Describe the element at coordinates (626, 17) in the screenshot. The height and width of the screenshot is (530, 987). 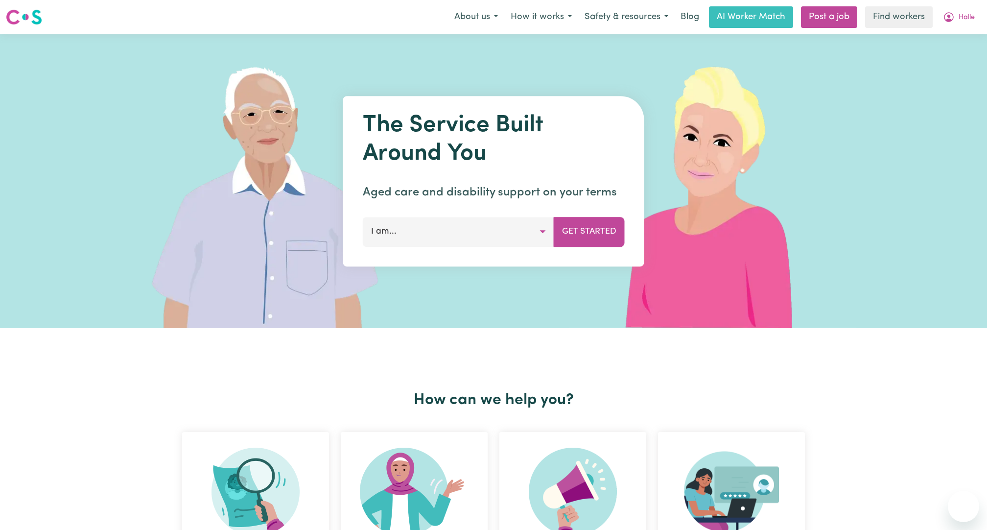
I see `button: Safety & resources` at that location.